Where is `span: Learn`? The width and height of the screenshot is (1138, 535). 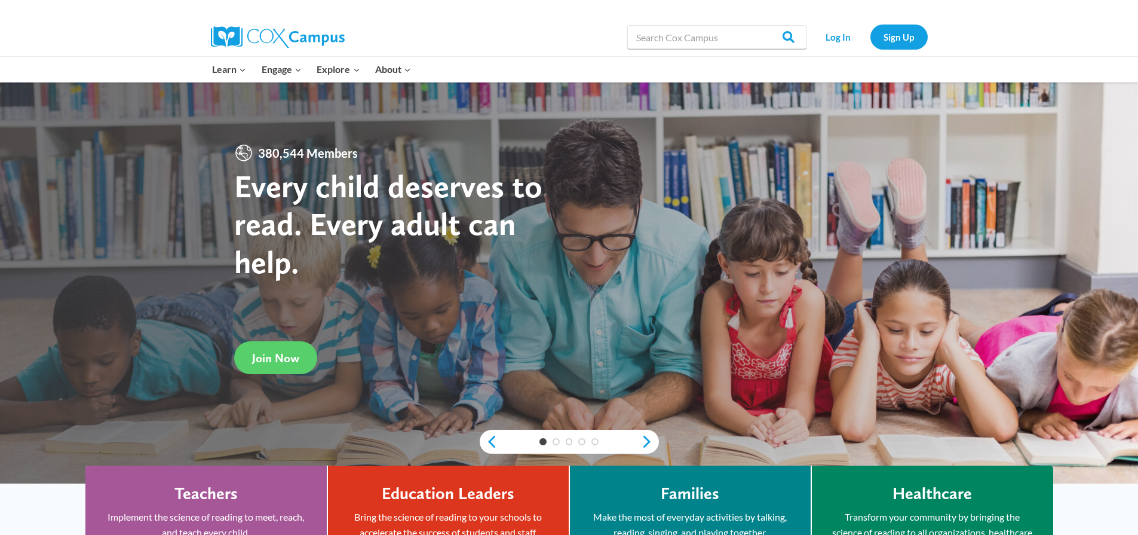 span: Learn is located at coordinates (229, 69).